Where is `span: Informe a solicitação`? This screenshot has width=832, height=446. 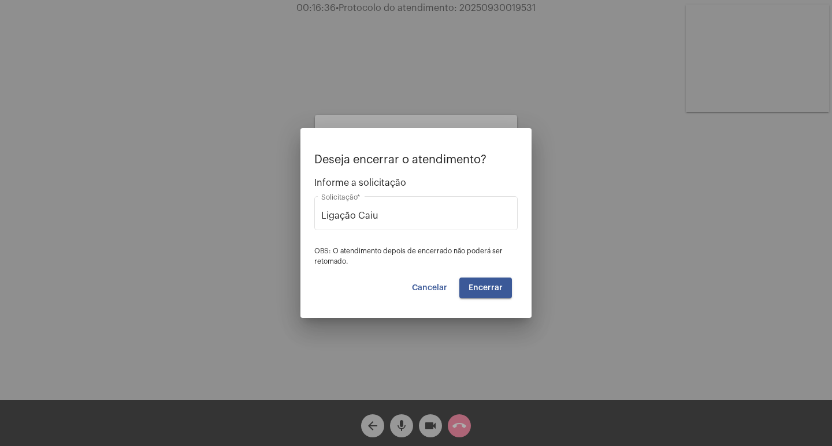 span: Informe a solicitação is located at coordinates (416, 183).